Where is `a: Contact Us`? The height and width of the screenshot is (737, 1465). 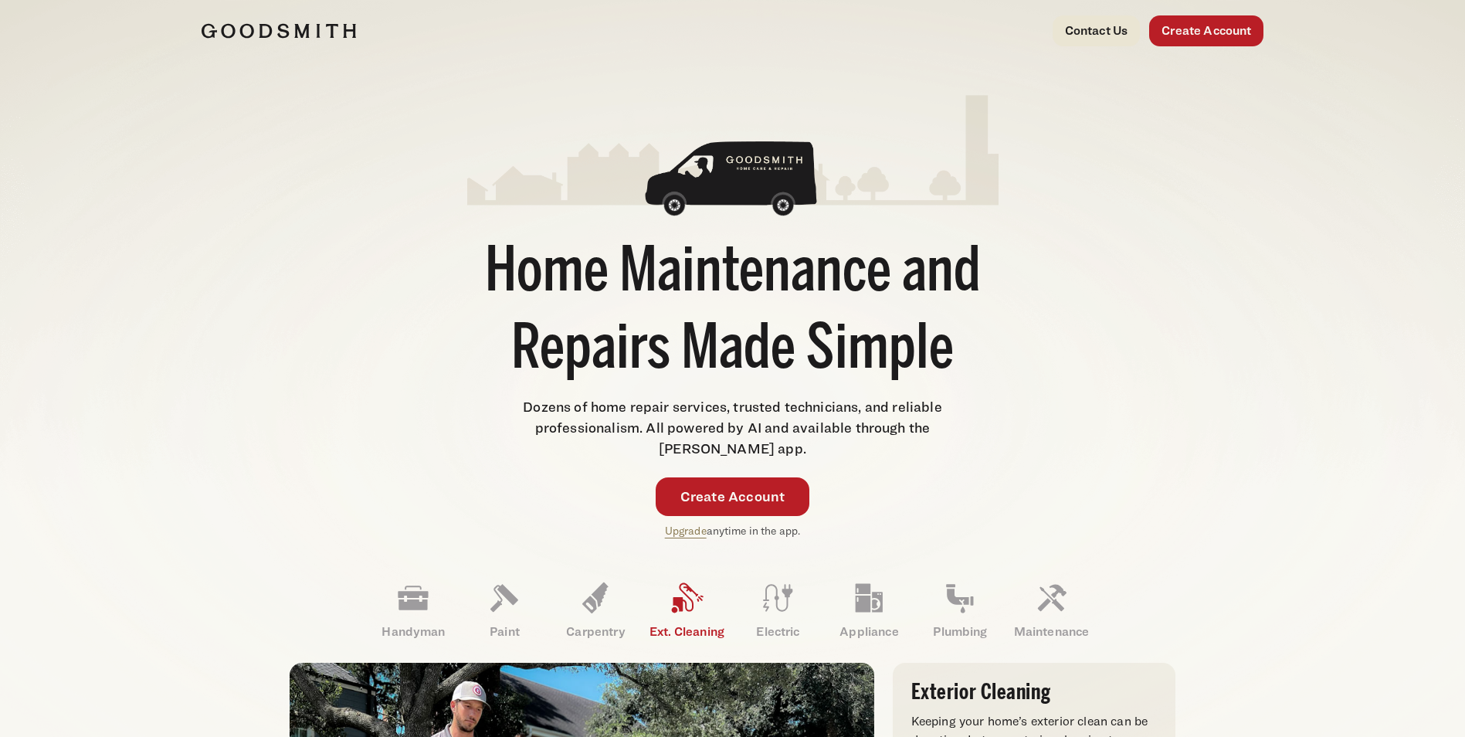
a: Contact Us is located at coordinates (1097, 31).